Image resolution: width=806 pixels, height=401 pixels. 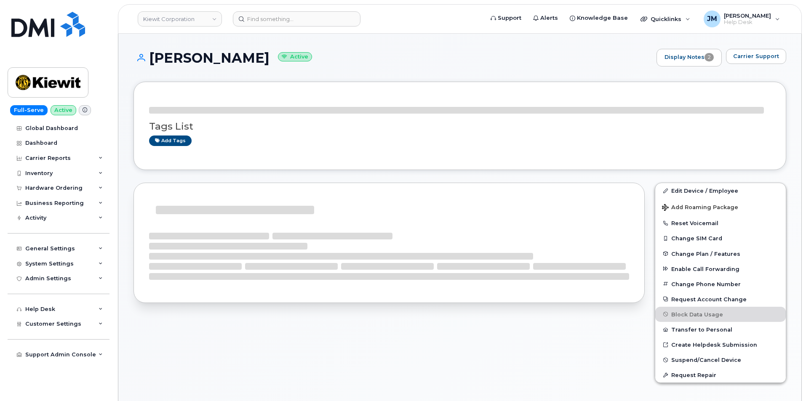 I want to click on button: Carrier Support, so click(x=756, y=56).